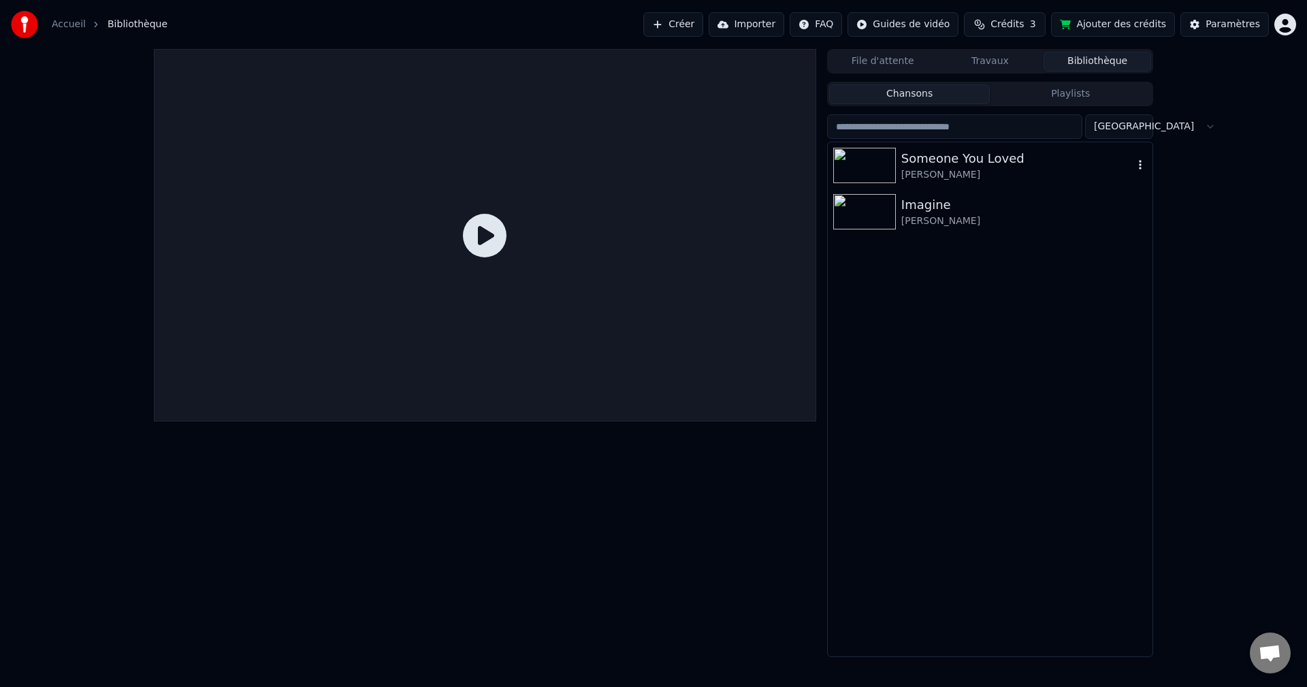 This screenshot has width=1307, height=687. Describe the element at coordinates (883, 61) in the screenshot. I see `button: File d'attente` at that location.